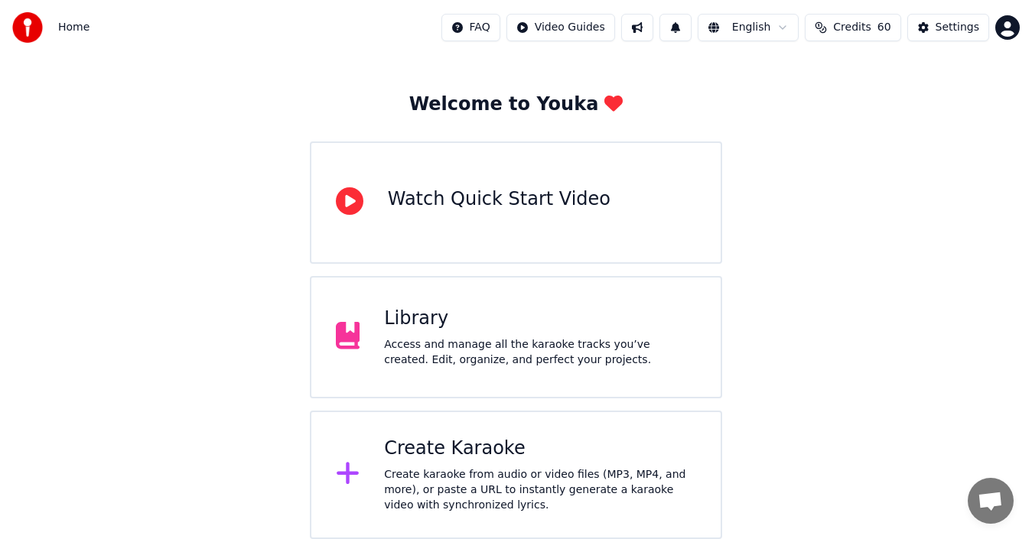  Describe the element at coordinates (470, 28) in the screenshot. I see `button: FAQ` at that location.